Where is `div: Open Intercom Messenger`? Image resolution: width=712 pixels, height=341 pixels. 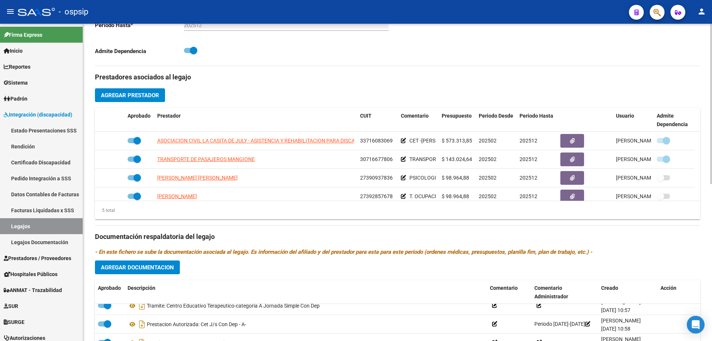 div: Open Intercom Messenger is located at coordinates (695, 324).